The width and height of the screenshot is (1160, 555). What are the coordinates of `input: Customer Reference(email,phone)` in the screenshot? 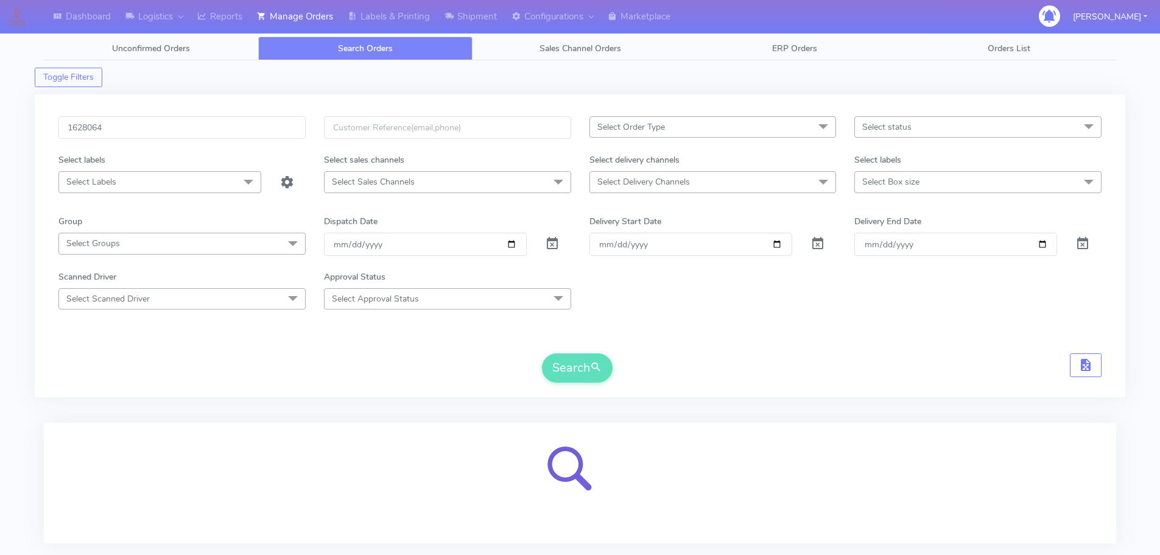 It's located at (447, 127).